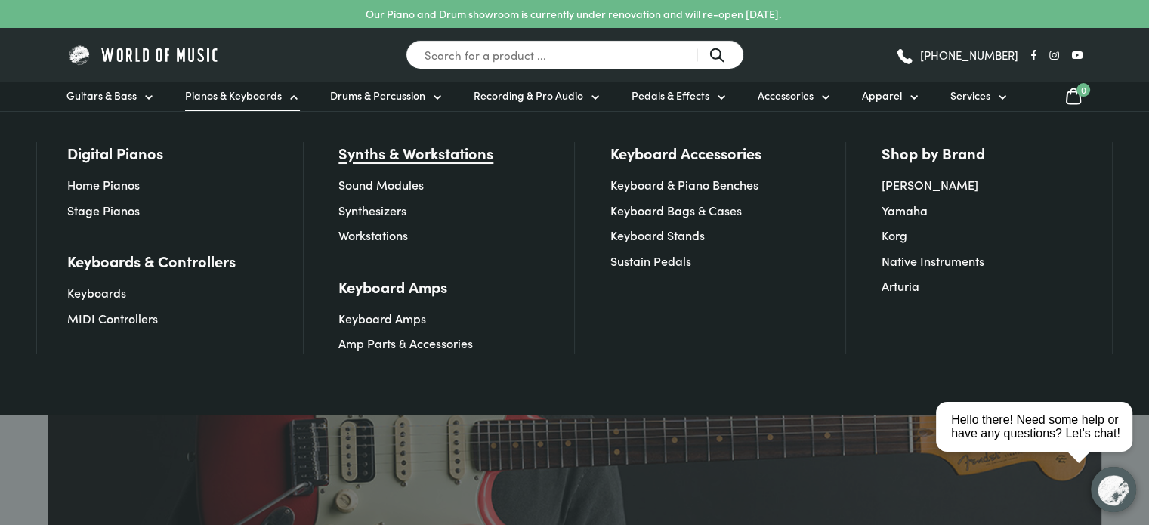 The height and width of the screenshot is (525, 1149). I want to click on span: Recording & Pro Audio, so click(528, 95).